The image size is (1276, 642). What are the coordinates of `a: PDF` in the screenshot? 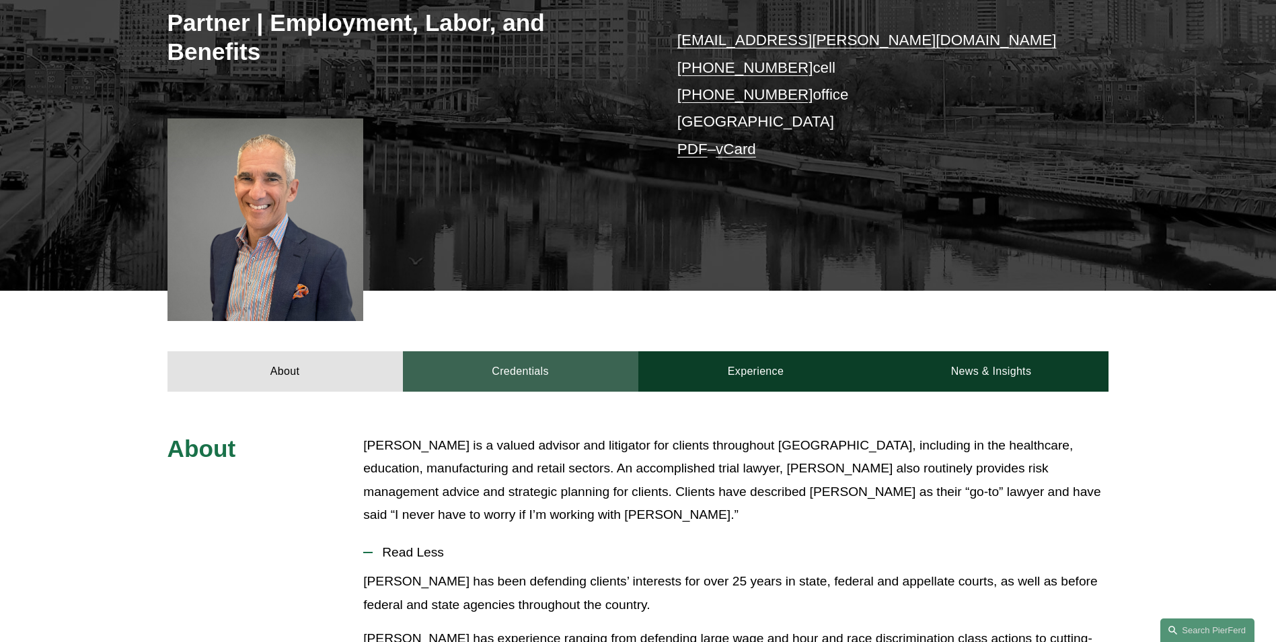 It's located at (692, 149).